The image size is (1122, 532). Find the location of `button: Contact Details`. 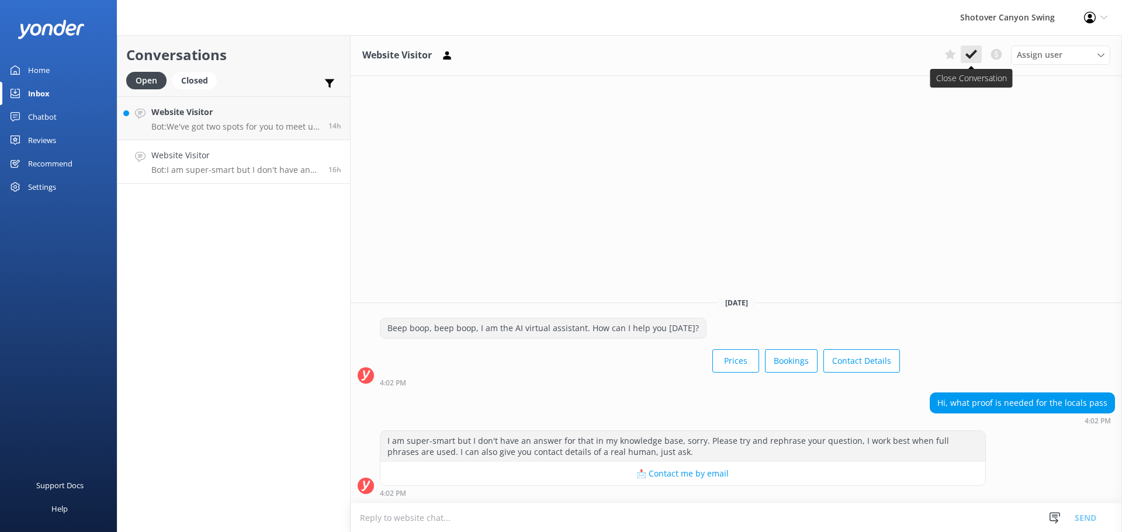

button: Contact Details is located at coordinates (862, 361).